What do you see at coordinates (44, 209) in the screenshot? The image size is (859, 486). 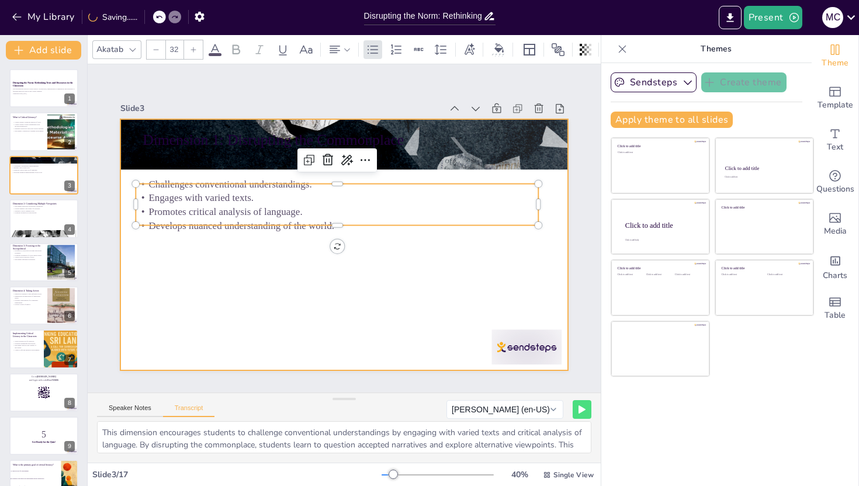 I see `p: Fosters empathy and respect for diversity.` at bounding box center [44, 209].